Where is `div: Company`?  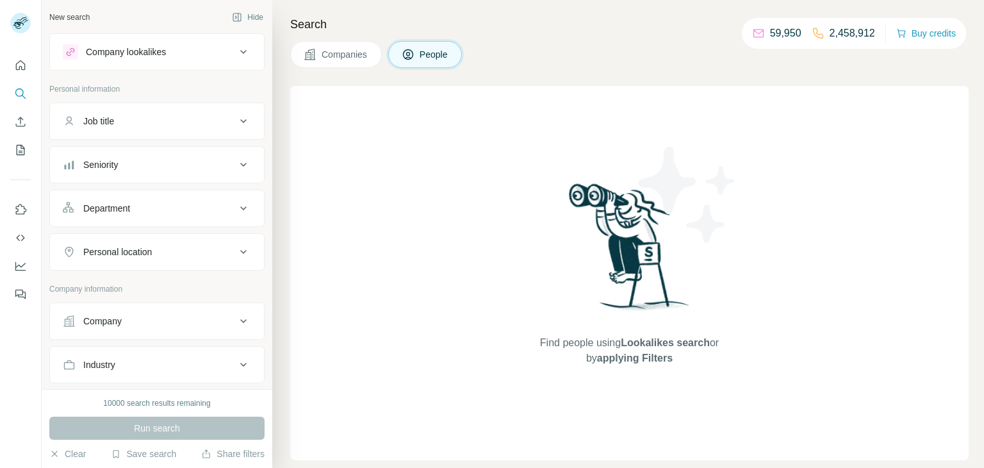 div: Company is located at coordinates (103, 321).